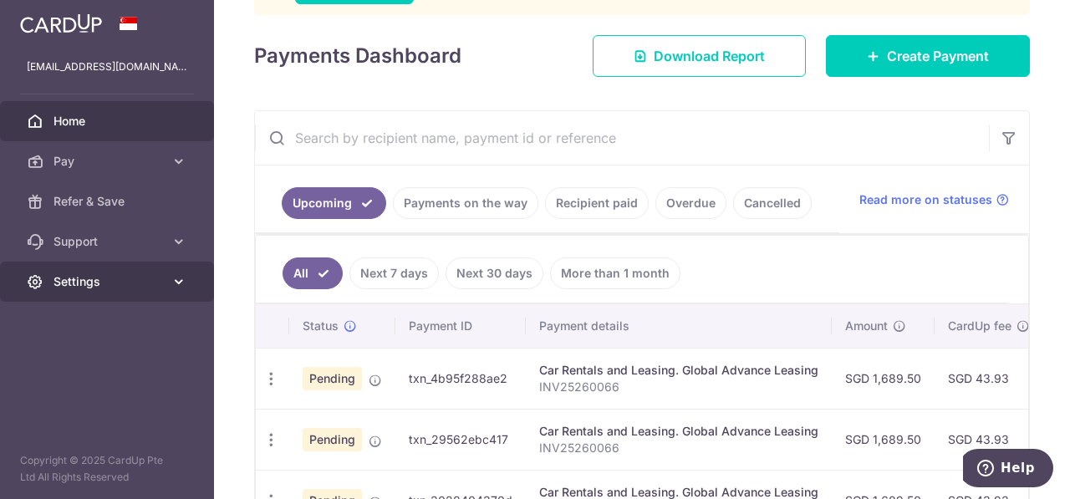  What do you see at coordinates (461, 439) in the screenshot?
I see `td: txn_29562ebc417` at bounding box center [461, 439].